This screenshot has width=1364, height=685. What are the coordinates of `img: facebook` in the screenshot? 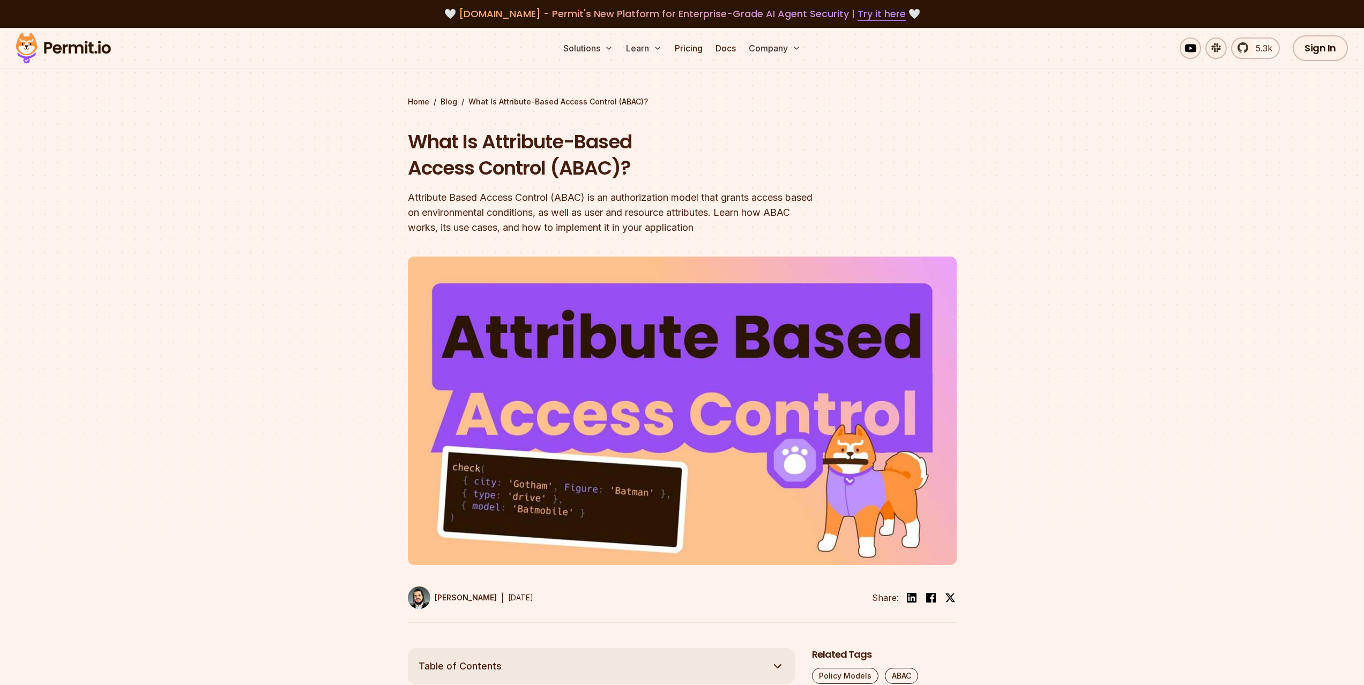 It's located at (931, 598).